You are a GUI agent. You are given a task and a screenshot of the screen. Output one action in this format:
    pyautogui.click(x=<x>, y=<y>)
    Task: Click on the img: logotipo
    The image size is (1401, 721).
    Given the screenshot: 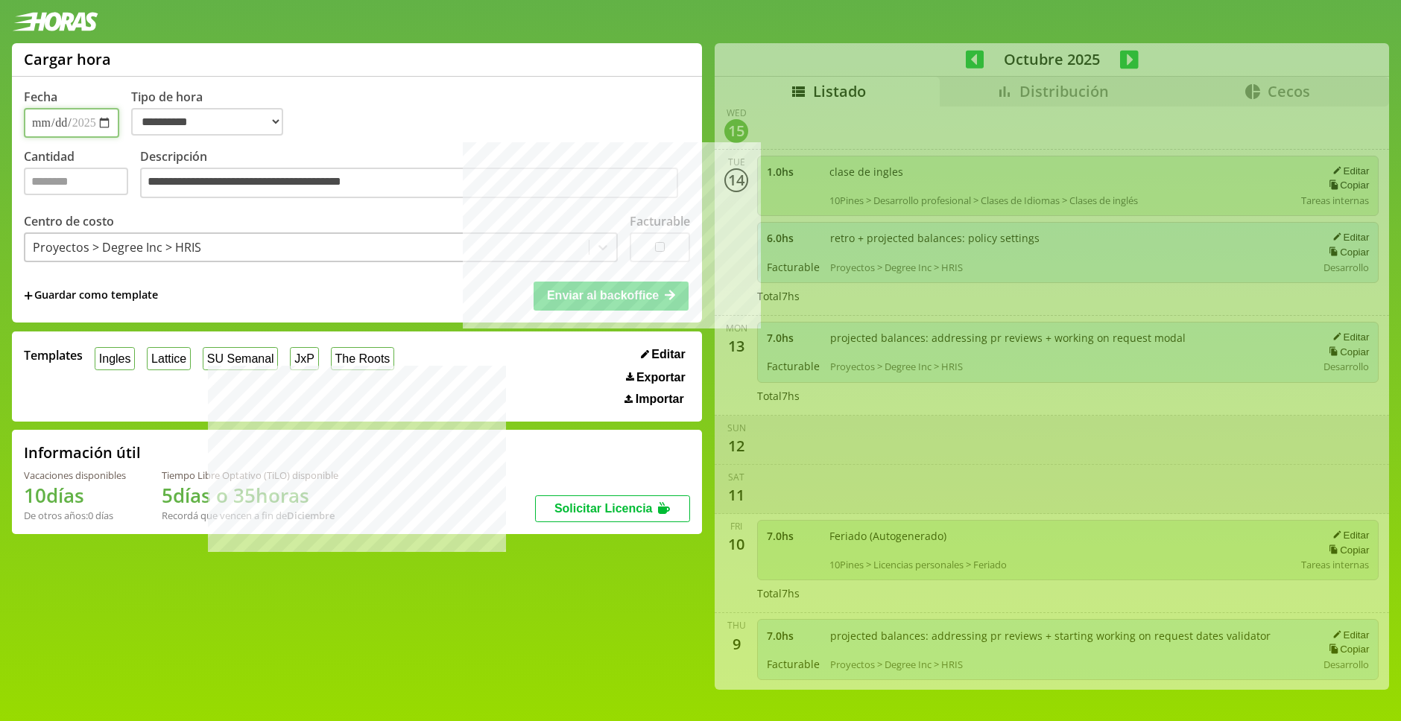 What is the action you would take?
    pyautogui.click(x=55, y=22)
    